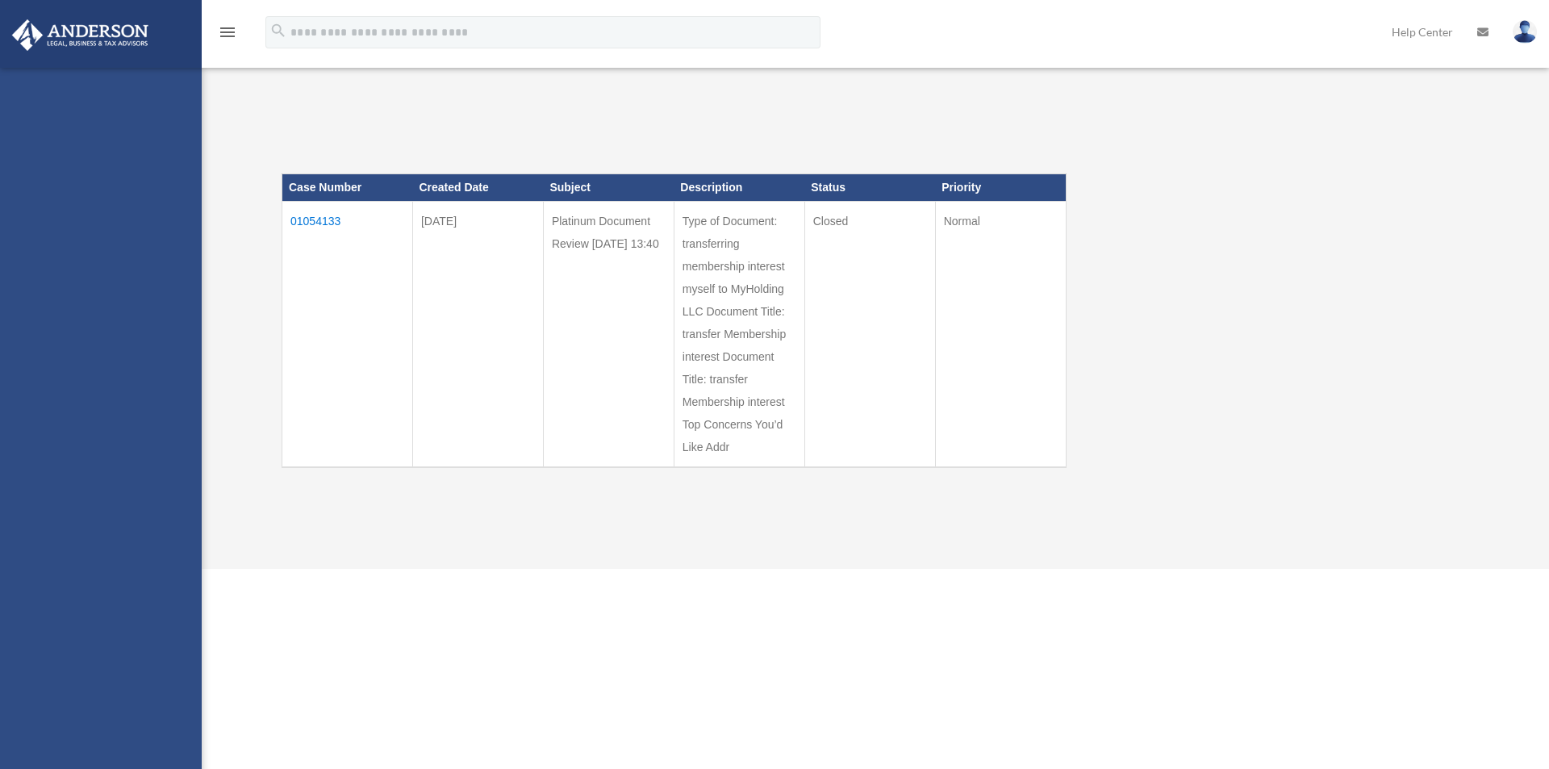 Image resolution: width=1549 pixels, height=769 pixels. What do you see at coordinates (80, 35) in the screenshot?
I see `img: Anderson Advisors Platinum Portal` at bounding box center [80, 35].